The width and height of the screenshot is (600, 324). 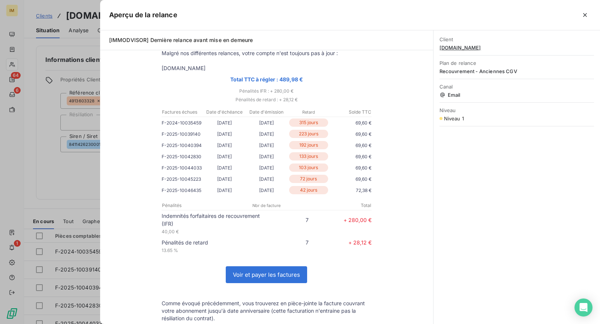 I want to click on p: 40,00 €, so click(x=214, y=231).